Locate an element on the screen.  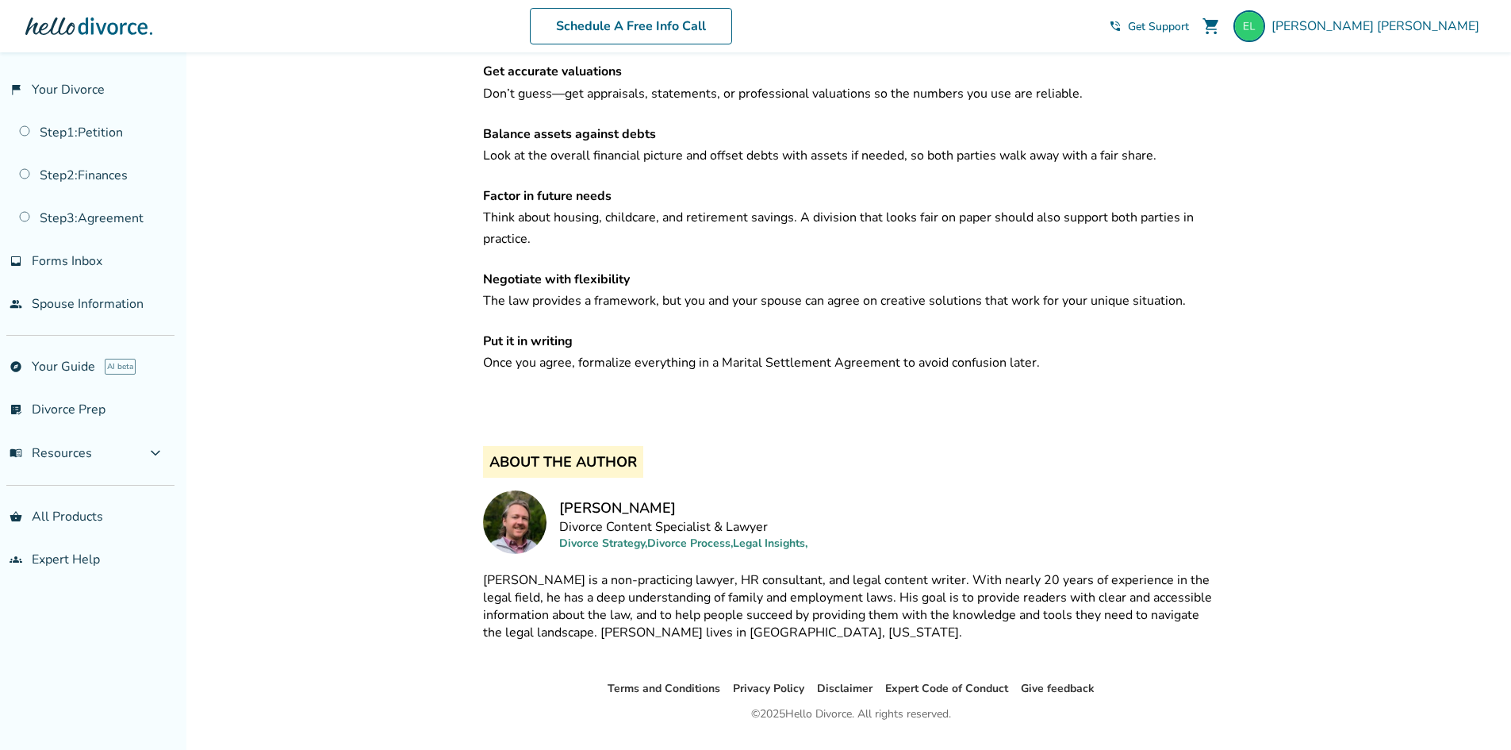
div: © 2025 Hello Divorce. All rights reserved. is located at coordinates (851, 714).